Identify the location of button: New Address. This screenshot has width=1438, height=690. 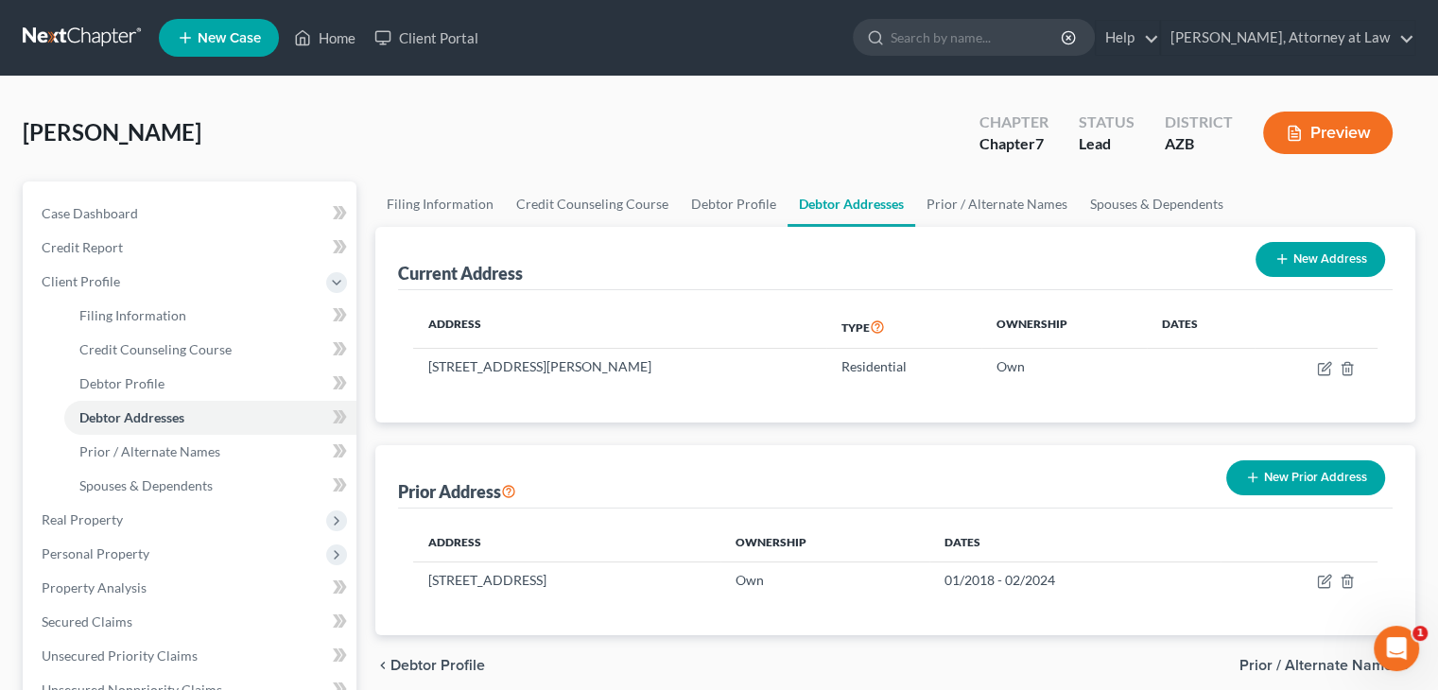
(1320, 259).